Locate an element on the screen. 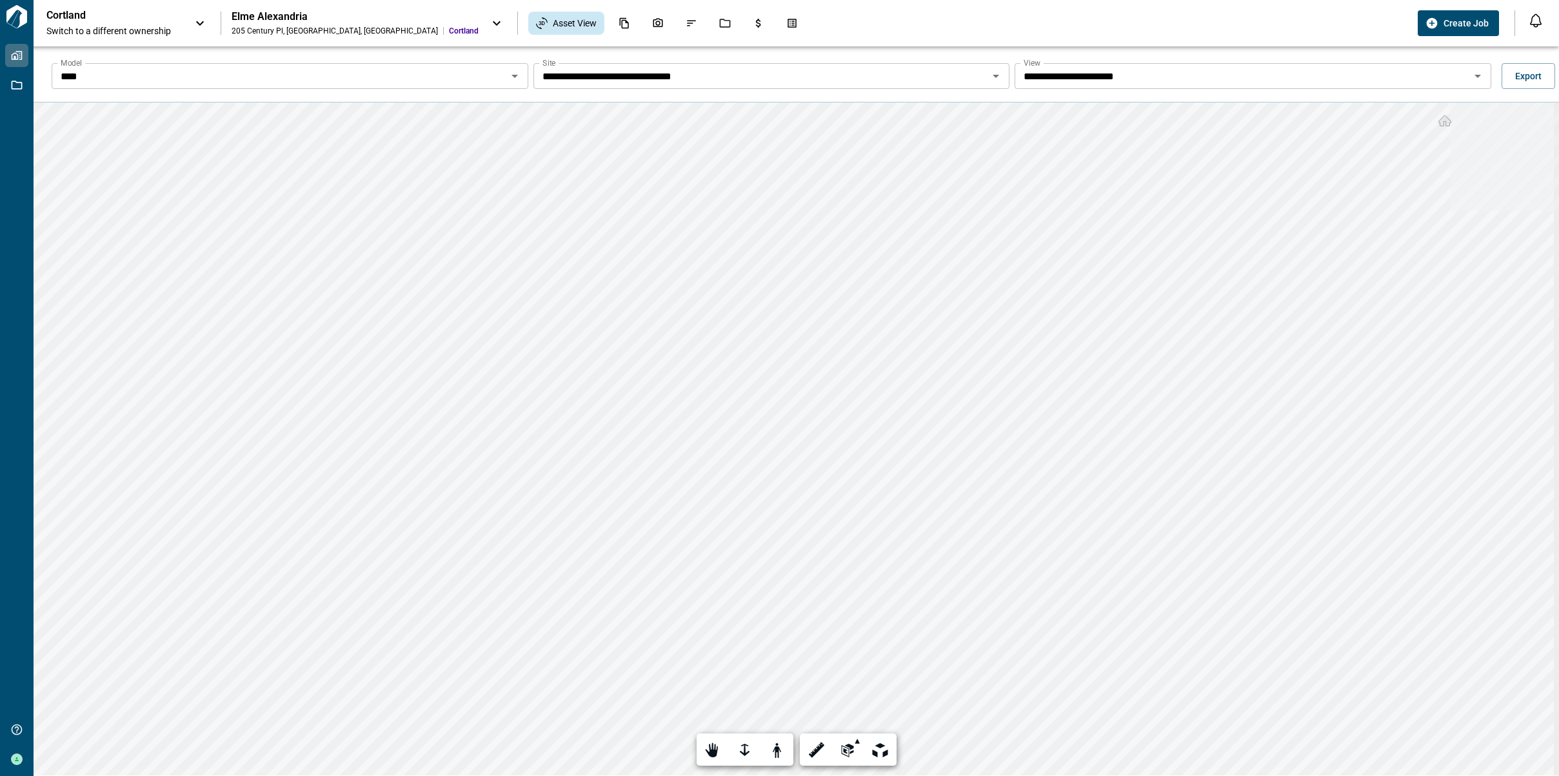 Image resolution: width=1559 pixels, height=776 pixels. div: Jobs is located at coordinates (725, 23).